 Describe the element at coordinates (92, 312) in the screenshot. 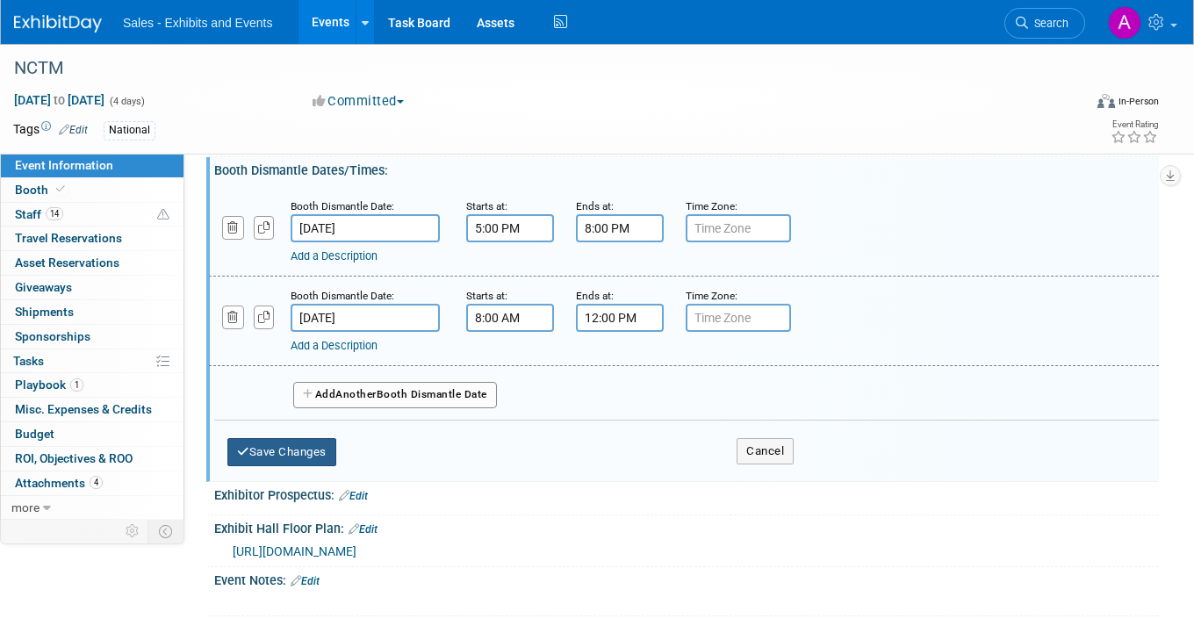

I see `a: Shipments` at that location.